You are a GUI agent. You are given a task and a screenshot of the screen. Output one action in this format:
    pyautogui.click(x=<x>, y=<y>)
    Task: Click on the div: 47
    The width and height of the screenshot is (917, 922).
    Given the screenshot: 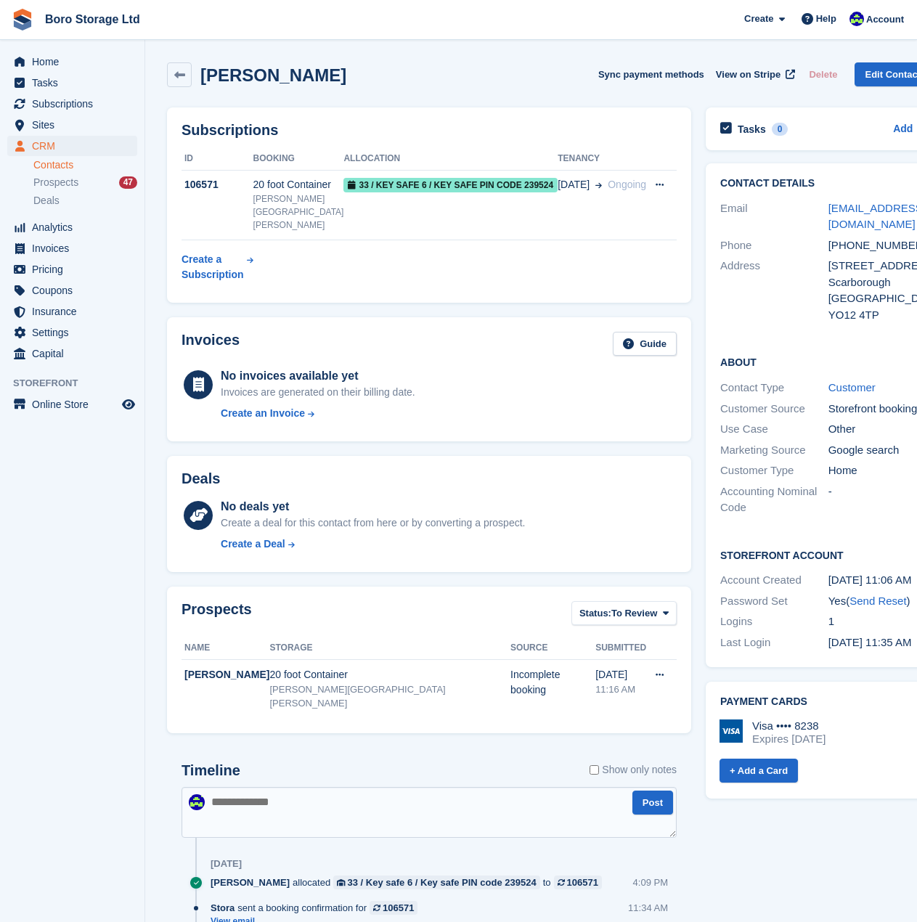 What is the action you would take?
    pyautogui.click(x=128, y=182)
    